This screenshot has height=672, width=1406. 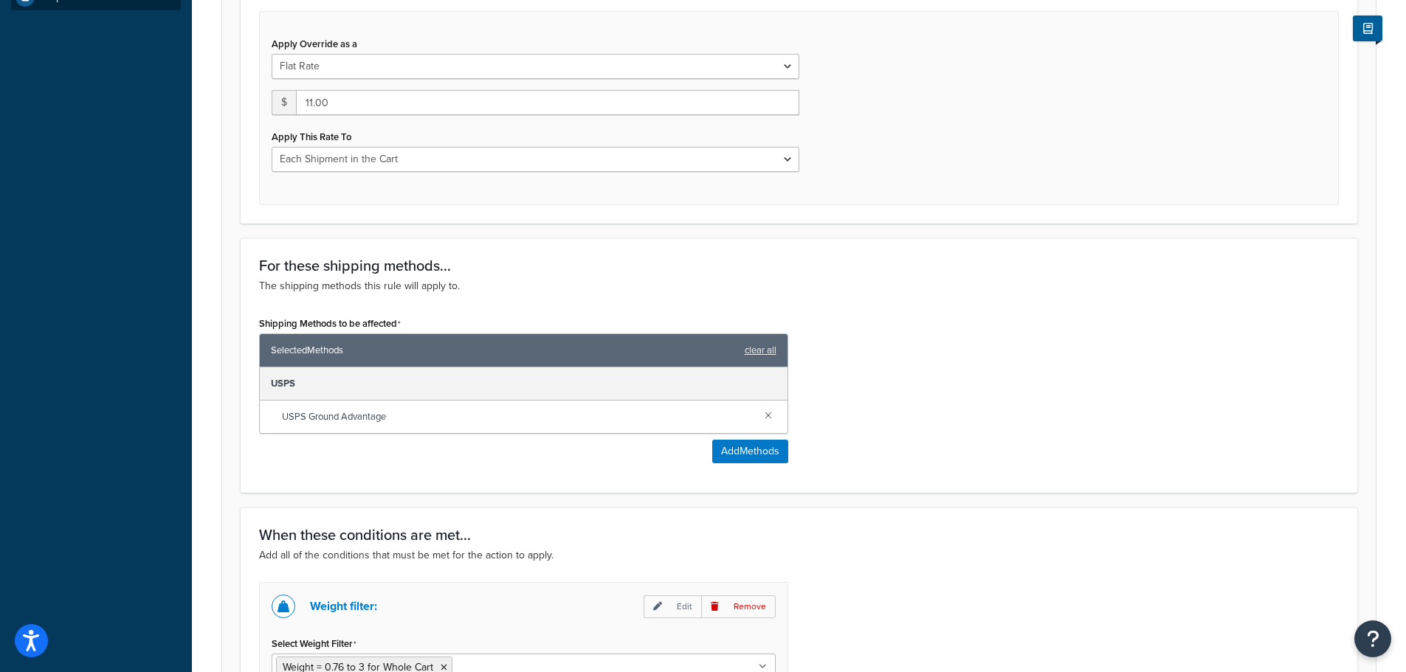 I want to click on p: Edit, so click(x=672, y=607).